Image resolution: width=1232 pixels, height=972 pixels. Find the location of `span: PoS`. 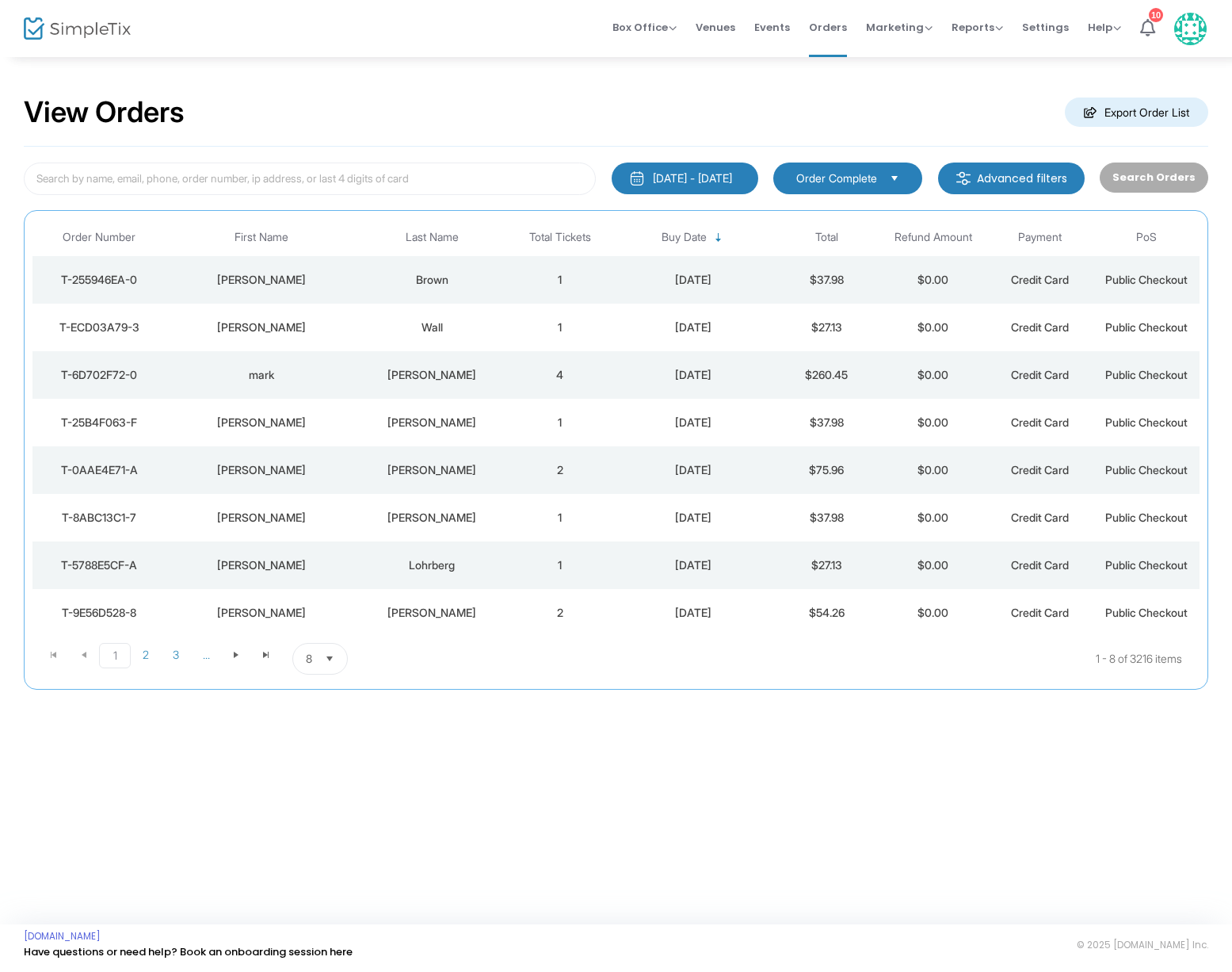

span: PoS is located at coordinates (1146, 237).